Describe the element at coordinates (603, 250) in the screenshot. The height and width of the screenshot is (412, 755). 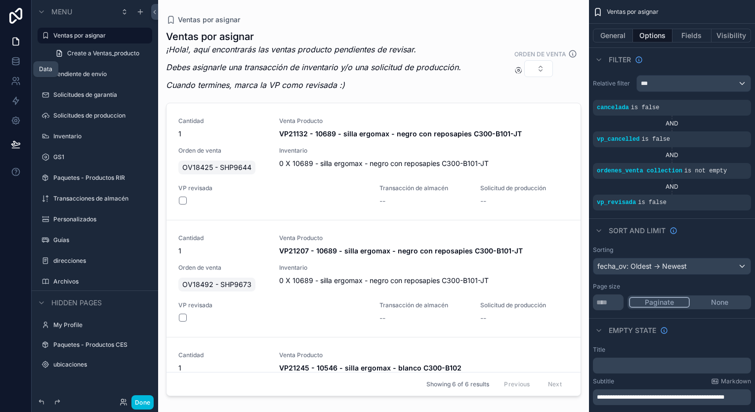
I see `label: Sorting` at that location.